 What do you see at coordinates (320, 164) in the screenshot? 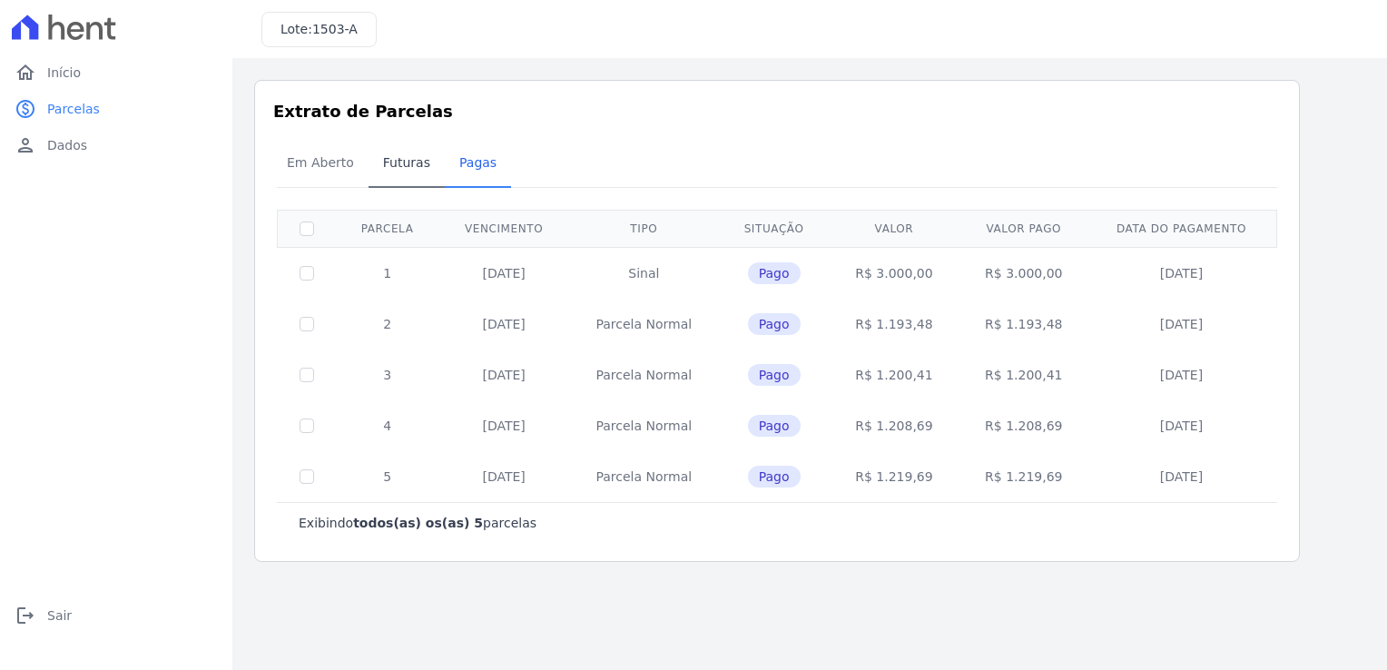
I see `a: Em Aberto` at bounding box center [320, 164].